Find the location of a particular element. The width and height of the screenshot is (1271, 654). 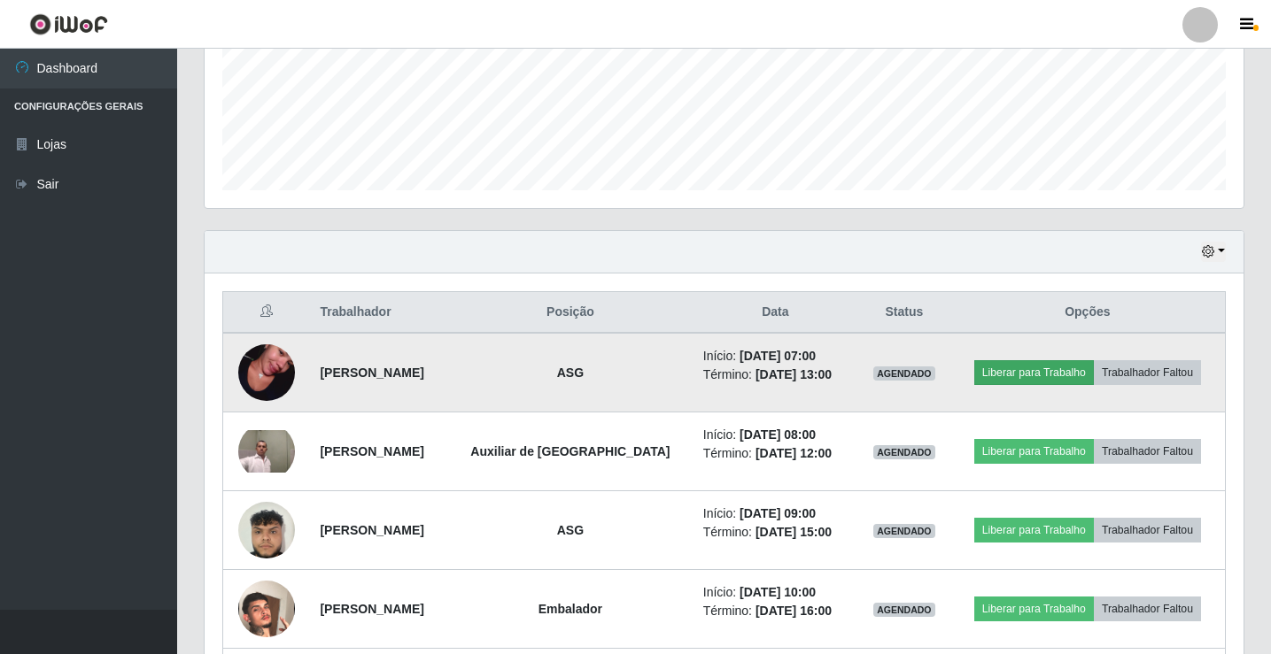

th: Trabalhador is located at coordinates (378, 313).